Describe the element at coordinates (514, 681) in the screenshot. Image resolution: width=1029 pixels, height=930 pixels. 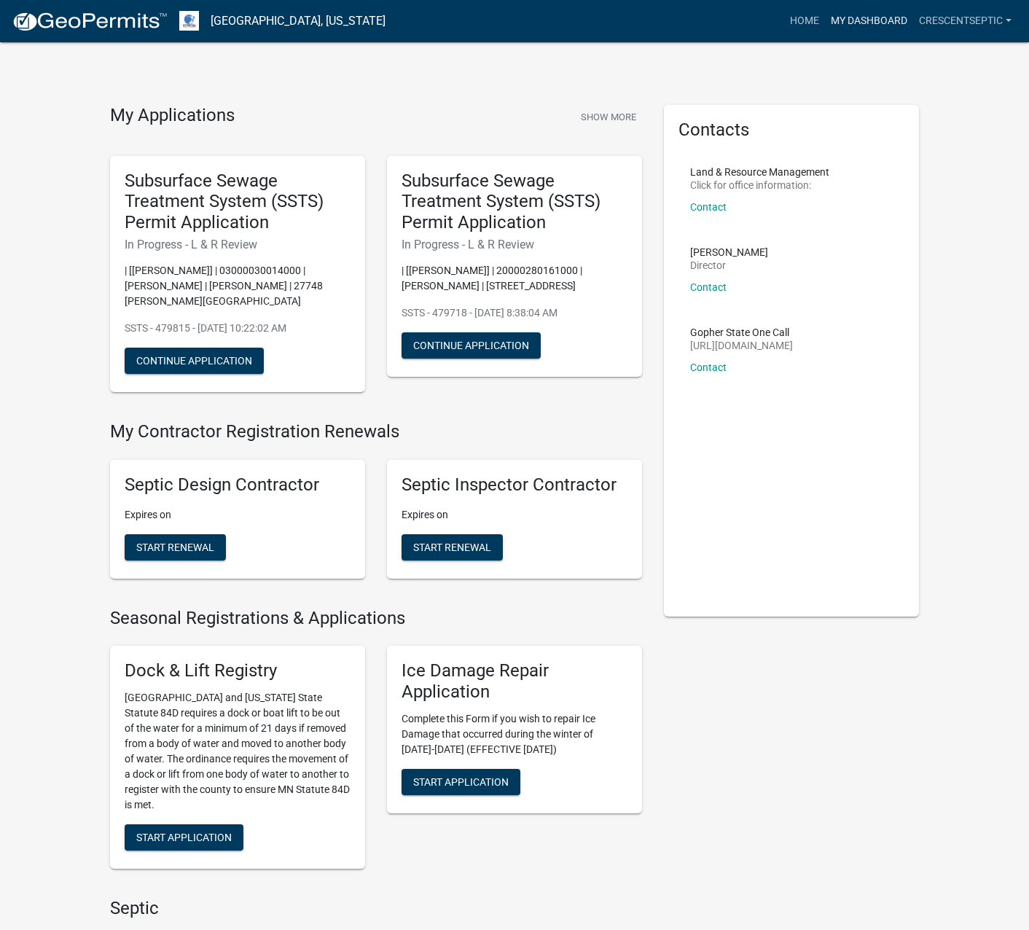
I see `h5: Ice Damage Repair Application` at that location.